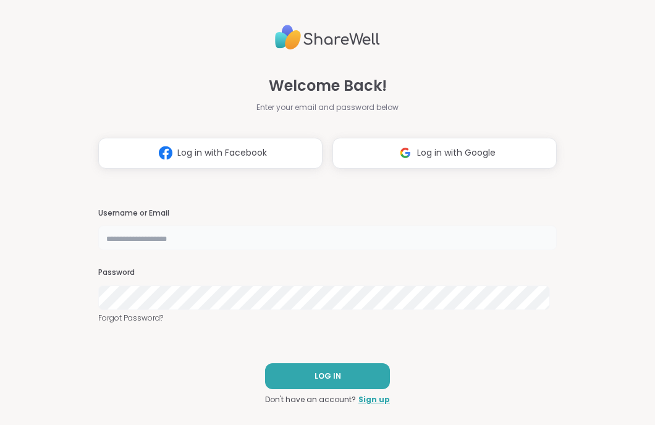 The image size is (655, 425). Describe the element at coordinates (328, 213) in the screenshot. I see `h3: Username or Email` at that location.